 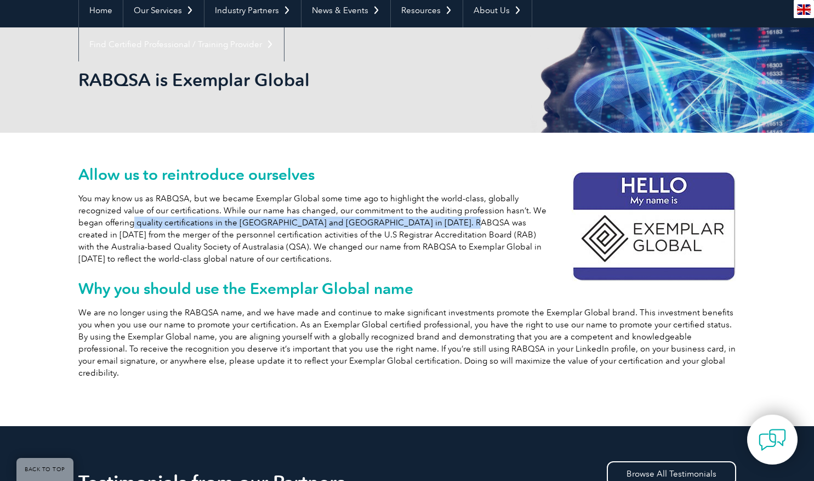 What do you see at coordinates (407, 228) in the screenshot?
I see `p: You may know us as RABQSA, but we became Exemplar Global some time ago to highlight the world-cla...` at bounding box center [407, 228].